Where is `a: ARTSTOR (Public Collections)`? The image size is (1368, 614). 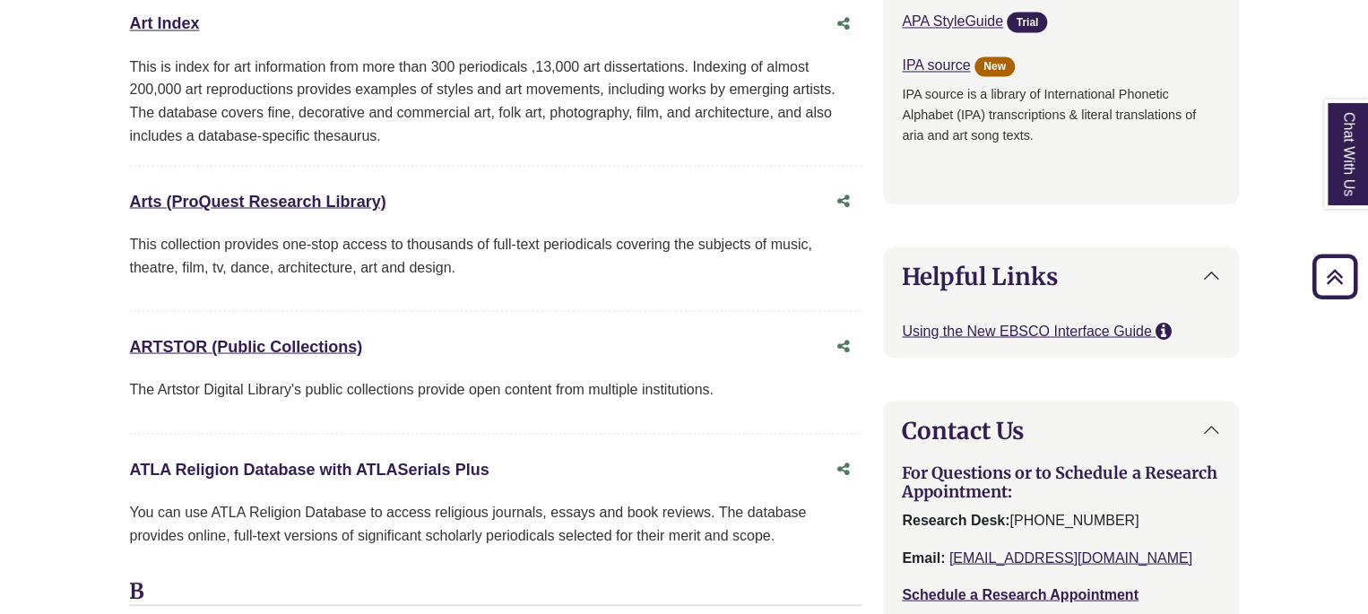 a: ARTSTOR (Public Collections) is located at coordinates (246, 346).